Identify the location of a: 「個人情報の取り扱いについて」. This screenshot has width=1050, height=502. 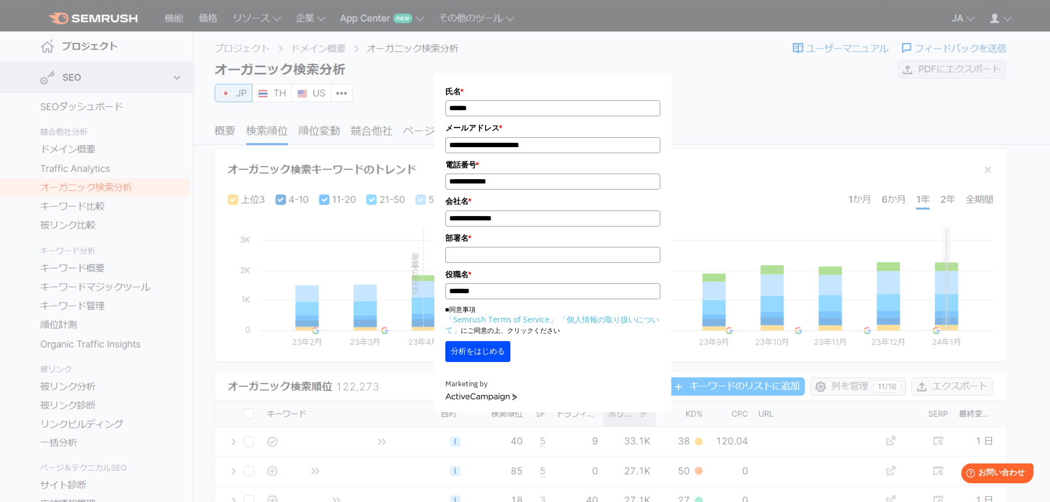
(552, 325).